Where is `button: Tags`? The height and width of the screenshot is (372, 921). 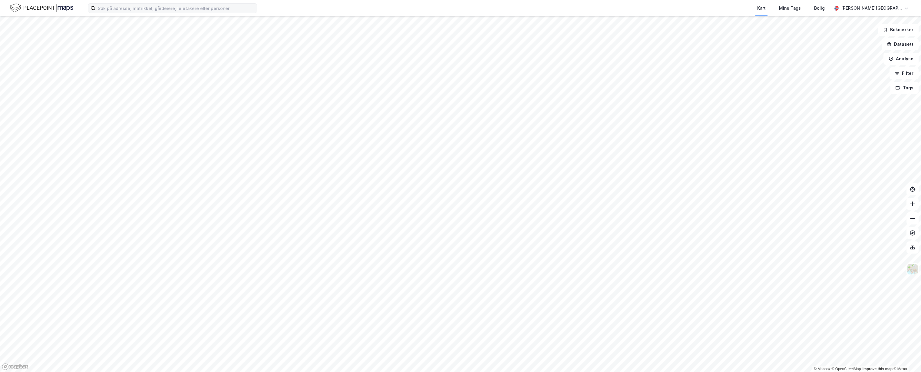
button: Tags is located at coordinates (905, 88).